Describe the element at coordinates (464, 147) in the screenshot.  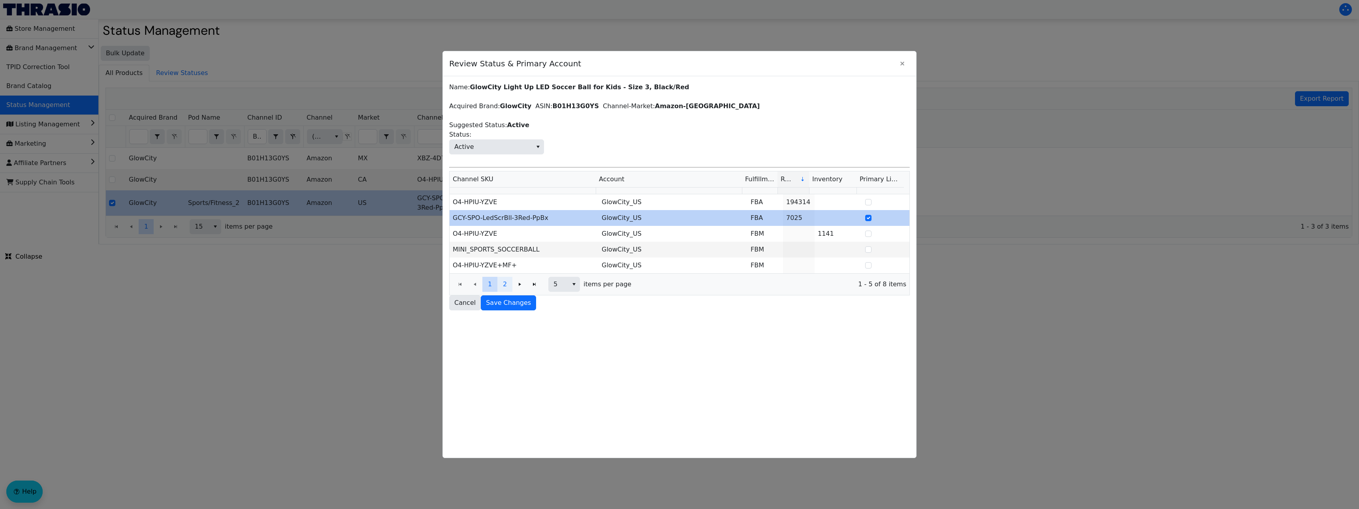
I see `span: Active` at that location.